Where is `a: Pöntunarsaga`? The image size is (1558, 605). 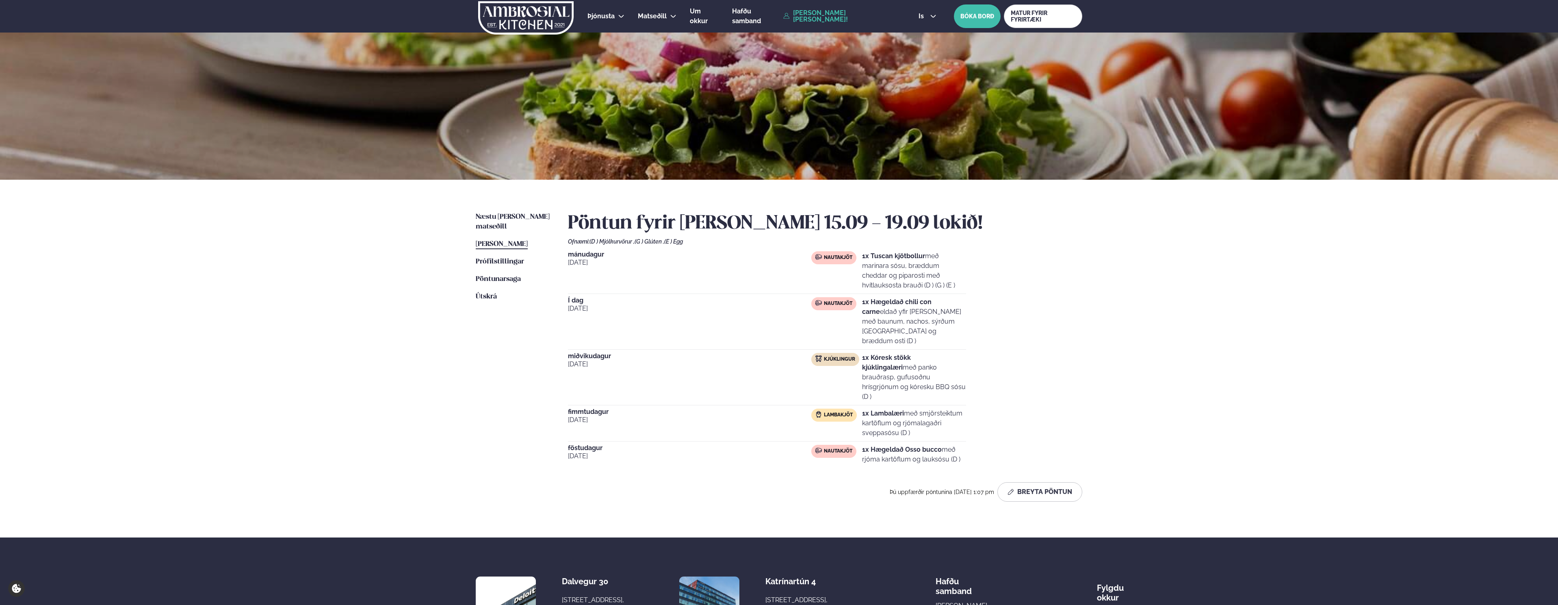
a: Pöntunarsaga is located at coordinates (498, 279).